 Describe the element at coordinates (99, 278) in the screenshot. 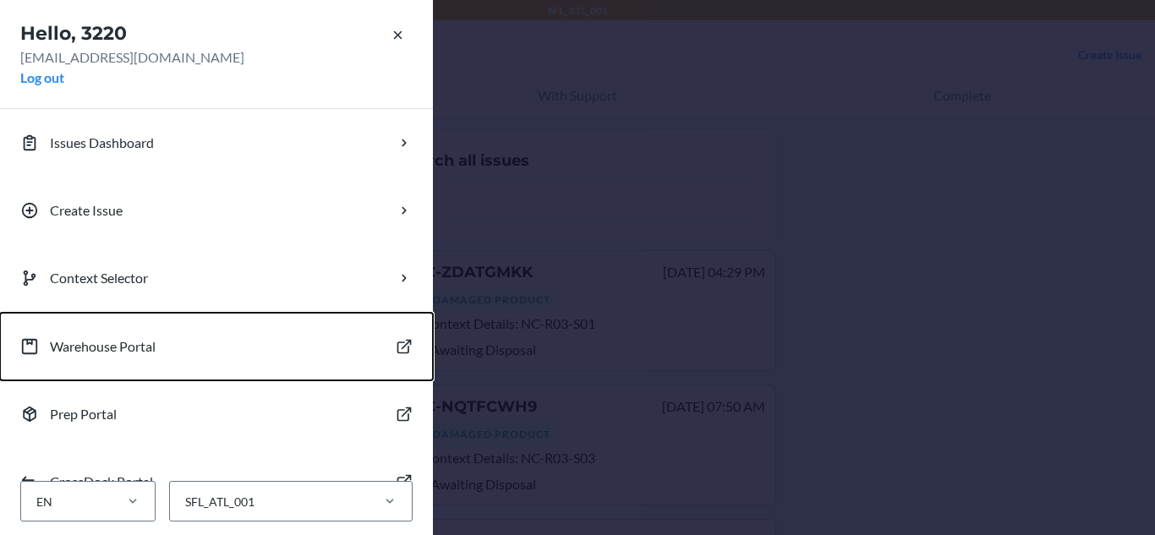

I see `p: Context Selector` at that location.